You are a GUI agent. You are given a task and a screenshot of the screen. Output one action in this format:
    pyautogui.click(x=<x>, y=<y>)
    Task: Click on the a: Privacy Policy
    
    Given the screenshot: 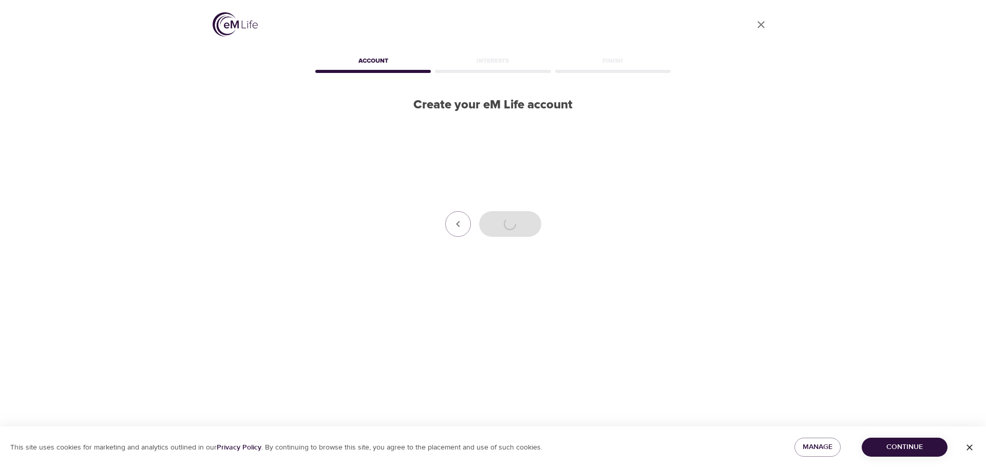 What is the action you would take?
    pyautogui.click(x=239, y=447)
    